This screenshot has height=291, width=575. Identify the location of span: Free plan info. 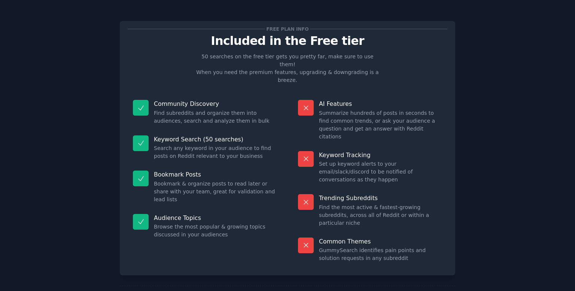
(287, 29).